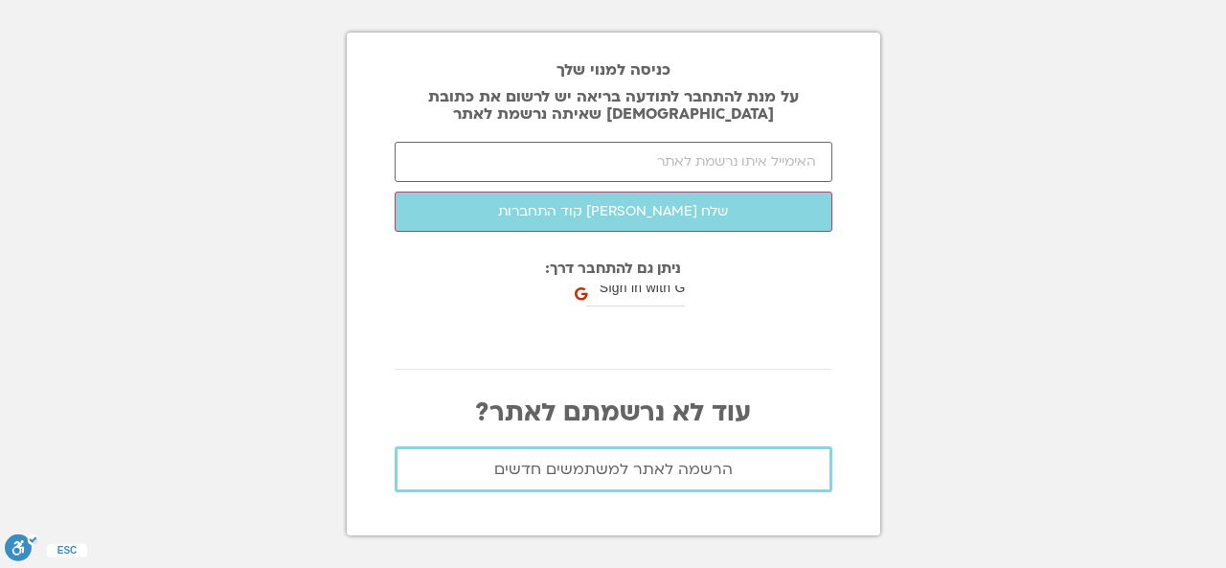 The width and height of the screenshot is (1226, 568). What do you see at coordinates (659, 287) in the screenshot?
I see `span: Sign in with Google` at bounding box center [659, 287].